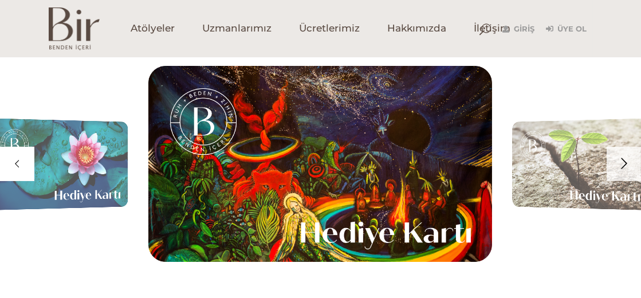  Describe the element at coordinates (237, 29) in the screenshot. I see `span: Uzmanlarımız` at that location.